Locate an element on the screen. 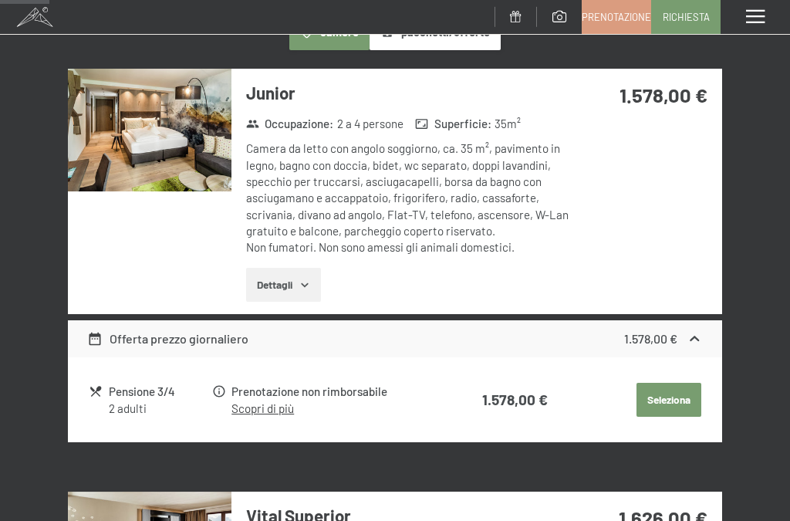 The height and width of the screenshot is (521, 790). button: Dettagli is located at coordinates (283, 285).